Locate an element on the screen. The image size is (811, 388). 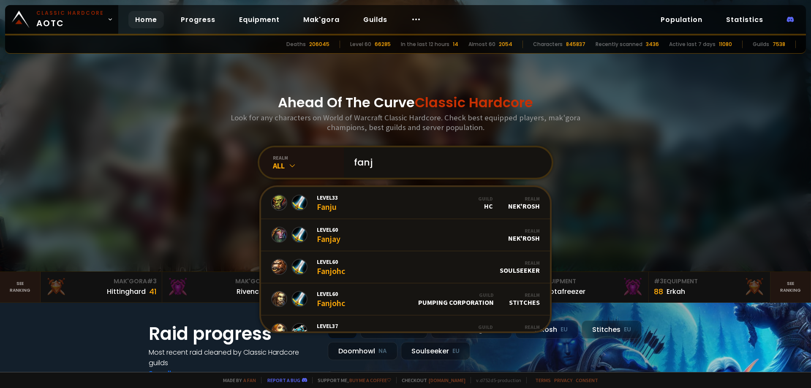
span: Made by is located at coordinates (237, 380).